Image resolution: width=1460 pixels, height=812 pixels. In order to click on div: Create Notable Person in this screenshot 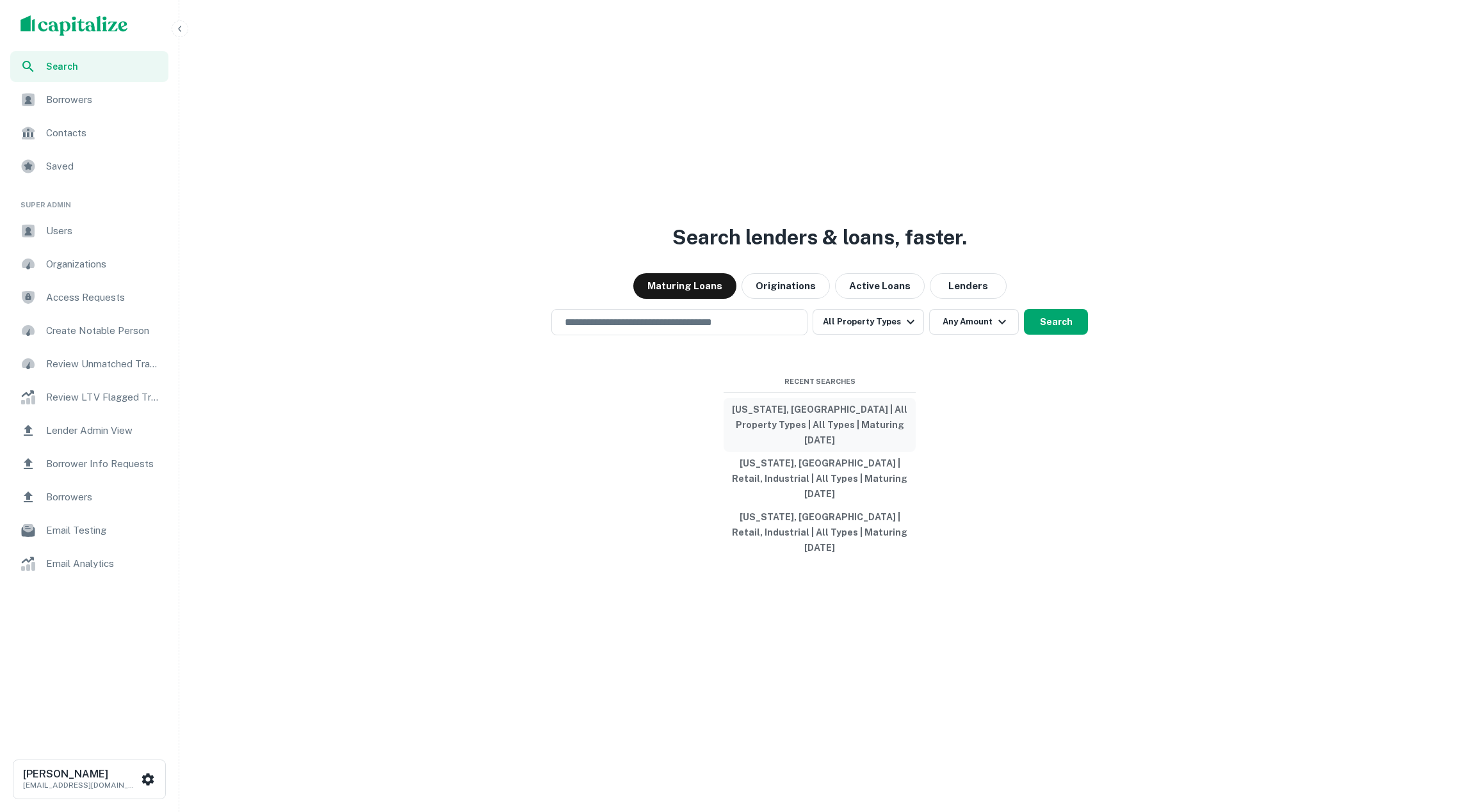, I will do `click(89, 331)`.